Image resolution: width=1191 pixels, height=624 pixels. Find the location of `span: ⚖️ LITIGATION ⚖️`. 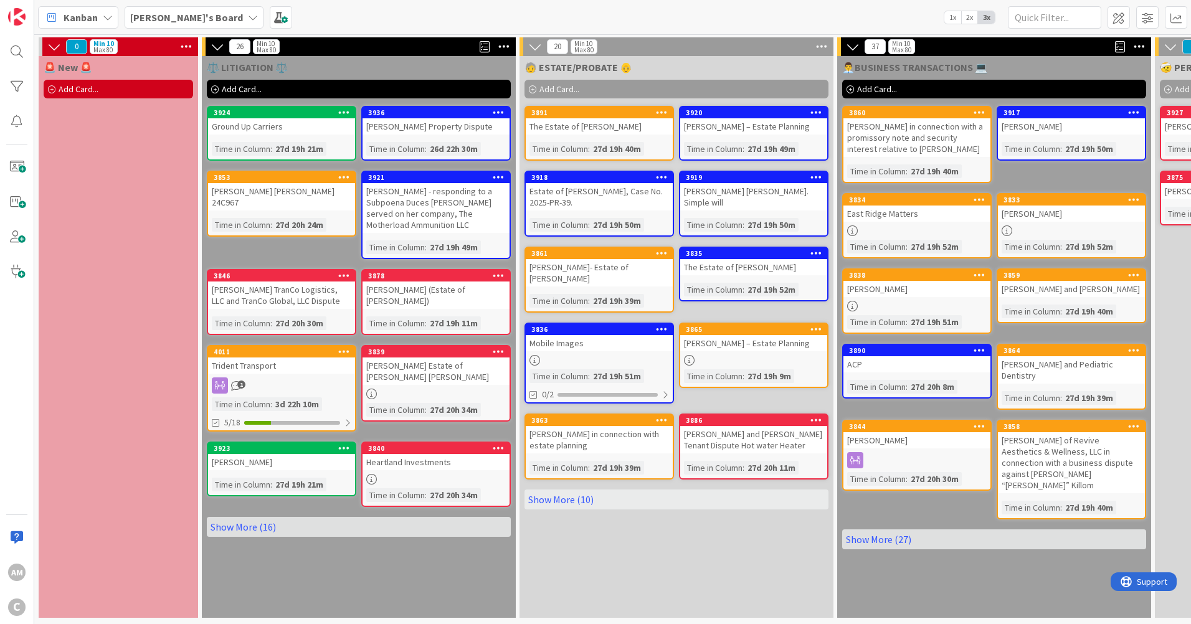

span: ⚖️ LITIGATION ⚖️ is located at coordinates (247, 67).